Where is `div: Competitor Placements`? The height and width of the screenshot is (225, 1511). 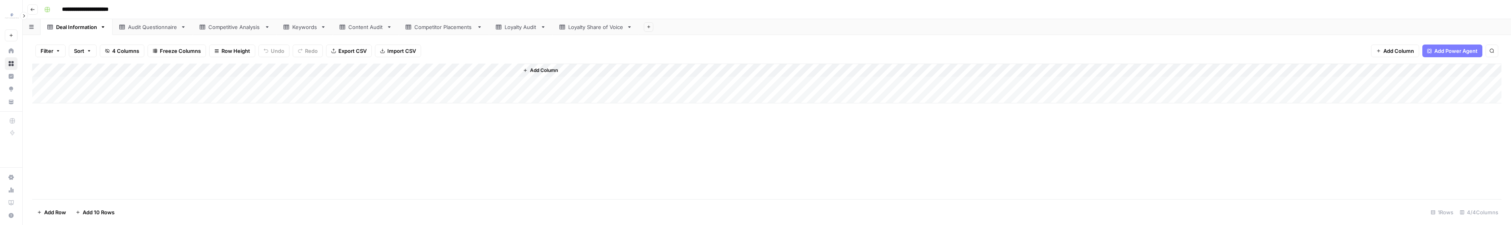 div: Competitor Placements is located at coordinates (444, 27).